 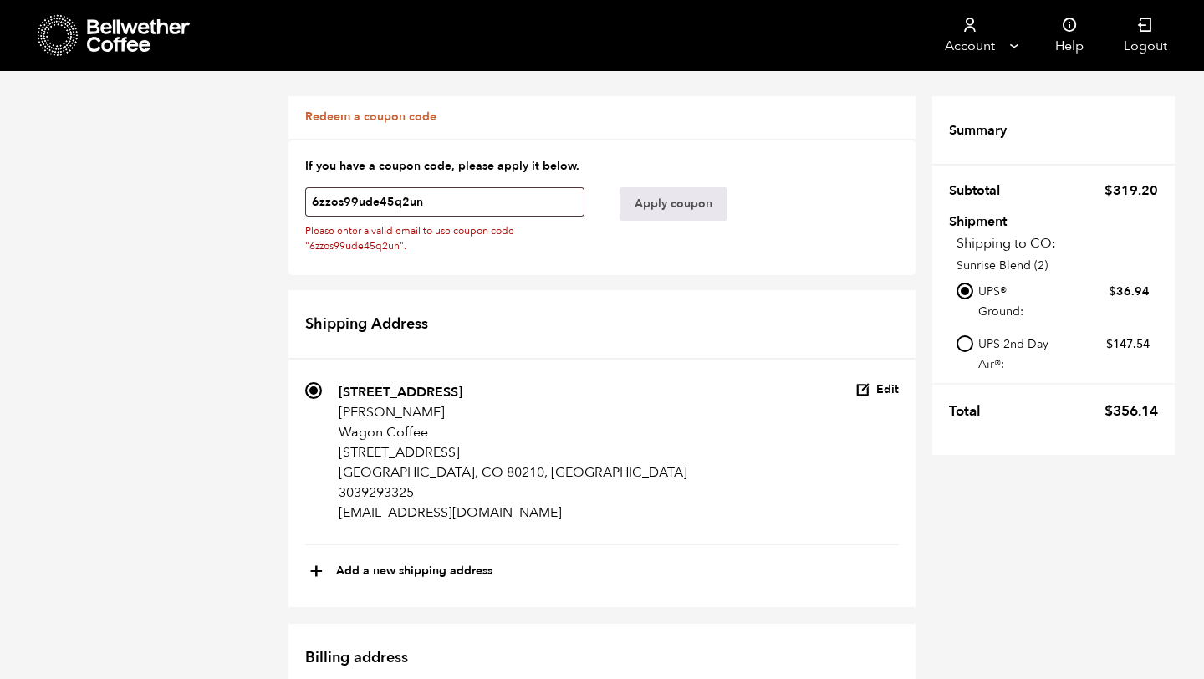 I want to click on label: UPS 2nd Day Air®:, so click(x=1064, y=354).